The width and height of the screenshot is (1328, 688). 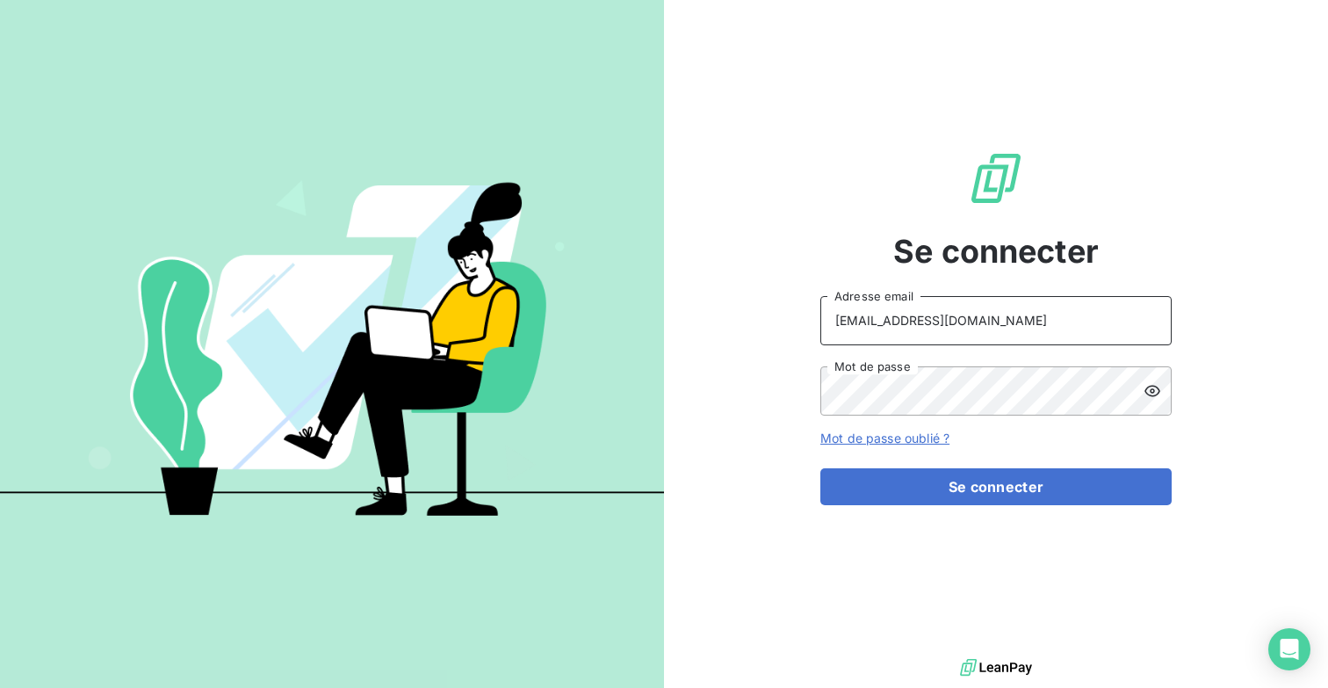 I want to click on div: Open Intercom Messenger, so click(x=1289, y=649).